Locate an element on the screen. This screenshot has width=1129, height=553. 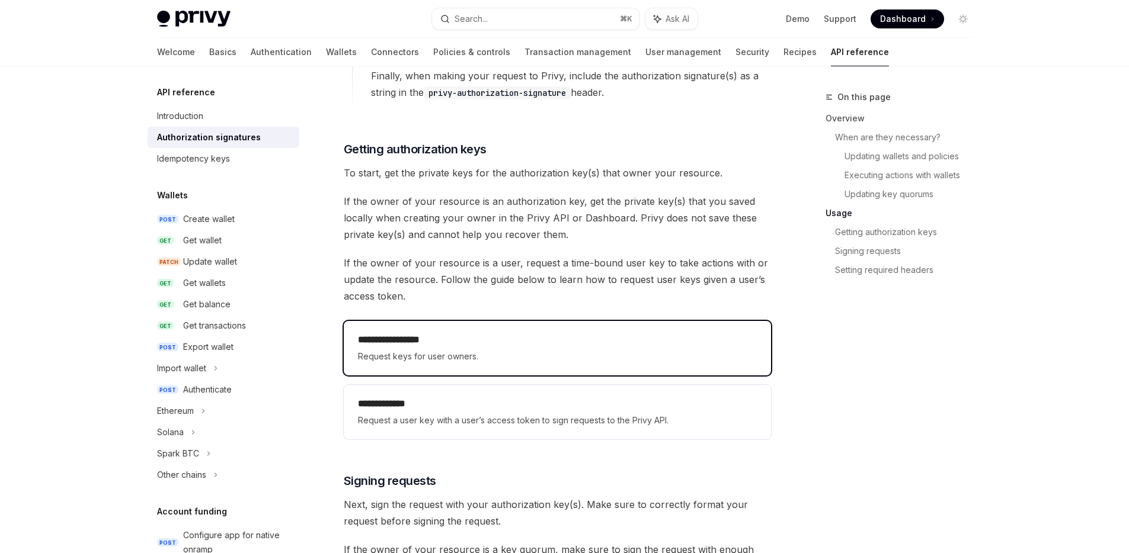
a: Introduction is located at coordinates (223, 116).